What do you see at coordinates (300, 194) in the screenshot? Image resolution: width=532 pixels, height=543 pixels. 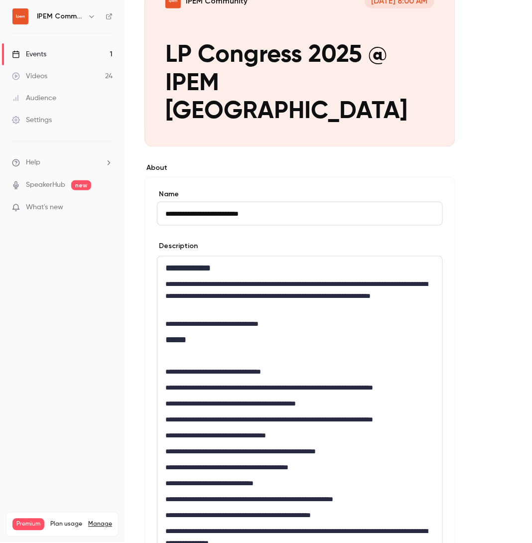 I see `label: Name` at bounding box center [300, 194].